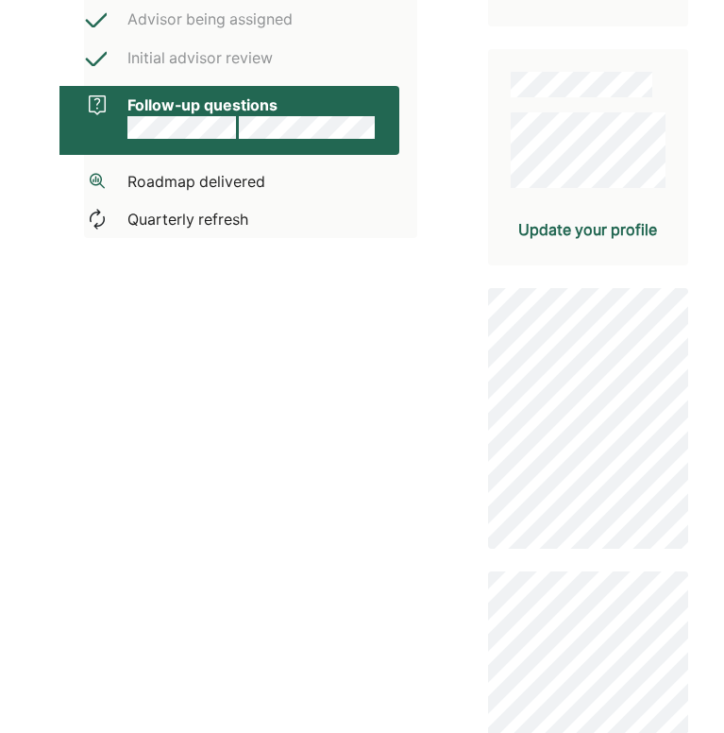 This screenshot has height=733, width=724. What do you see at coordinates (200, 59) in the screenshot?
I see `div: Initial advisor review` at bounding box center [200, 59].